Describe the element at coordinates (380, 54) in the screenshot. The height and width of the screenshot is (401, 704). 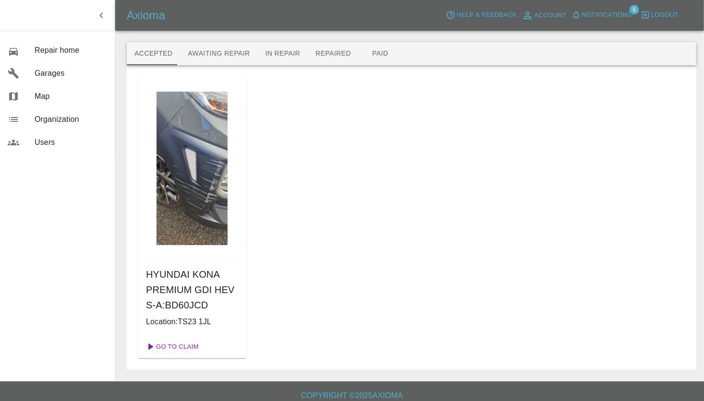
I see `button: Paid` at that location.